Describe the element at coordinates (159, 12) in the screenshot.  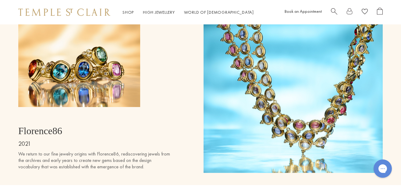
I see `a: High JewelleryHigh Jewellery` at that location.